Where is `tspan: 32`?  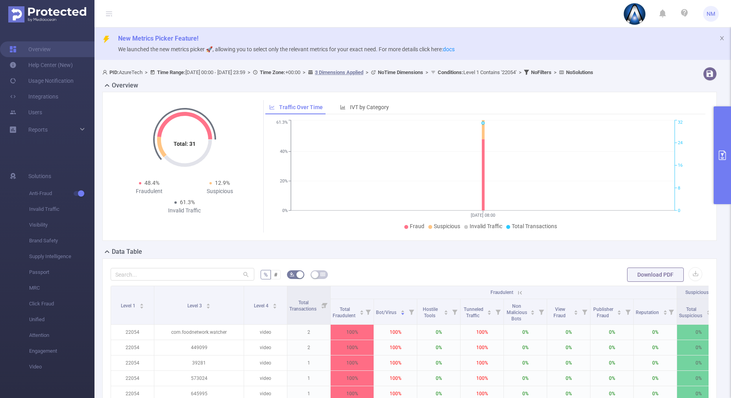 tspan: 32 is located at coordinates (680, 122).